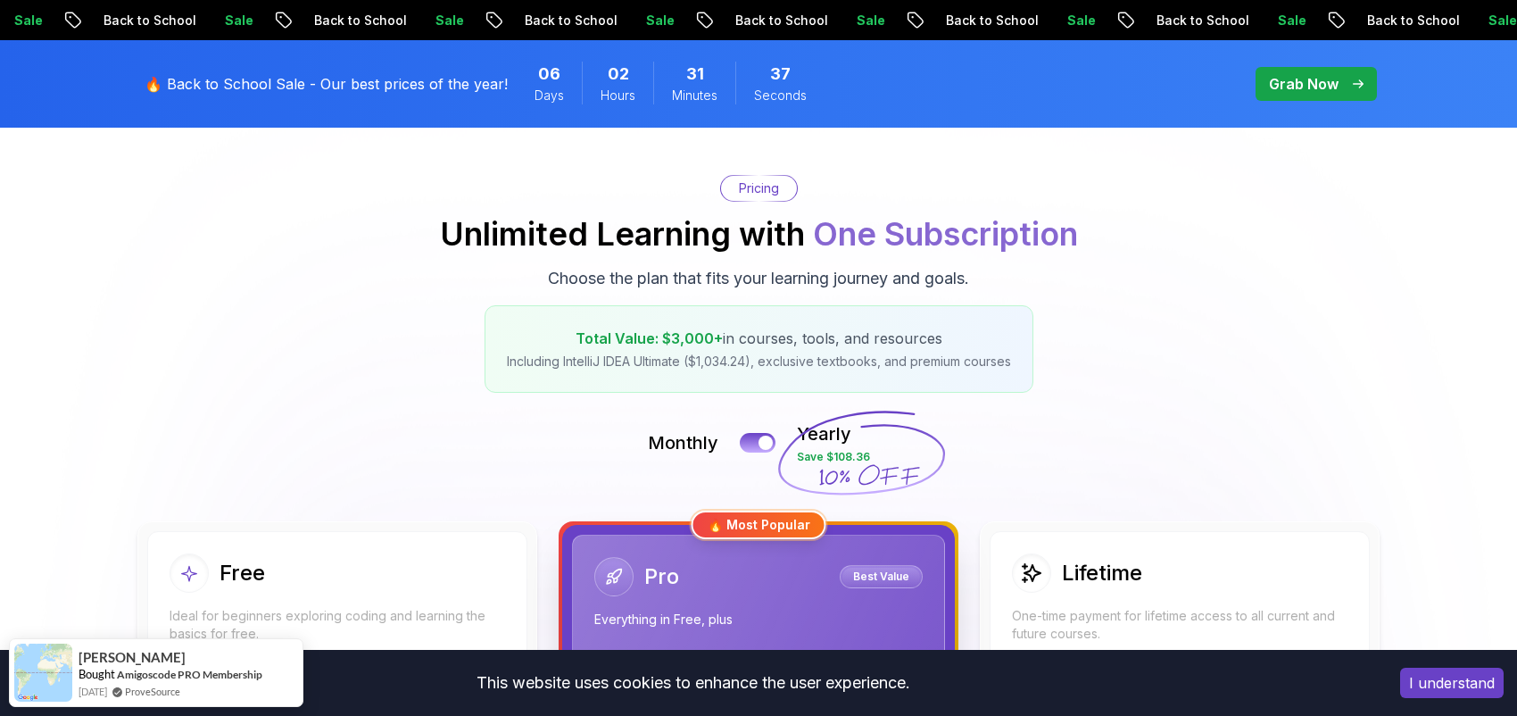  I want to click on p: Best Value, so click(881, 577).